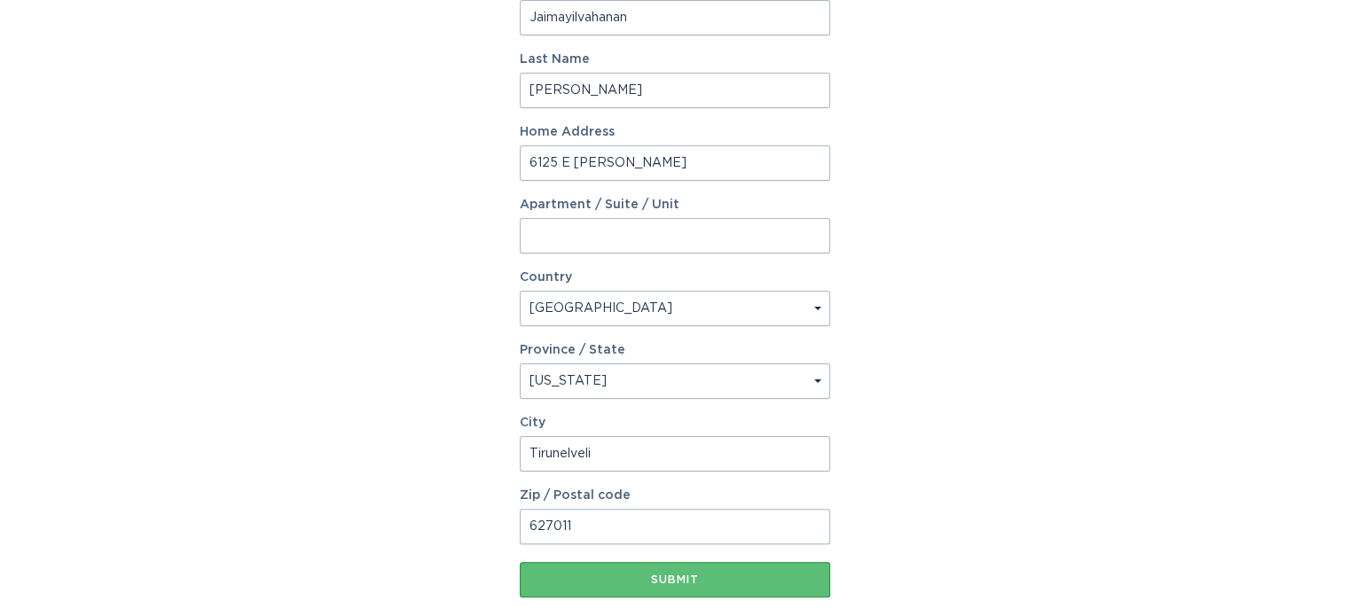 The height and width of the screenshot is (616, 1349). I want to click on label: Province / State, so click(572, 350).